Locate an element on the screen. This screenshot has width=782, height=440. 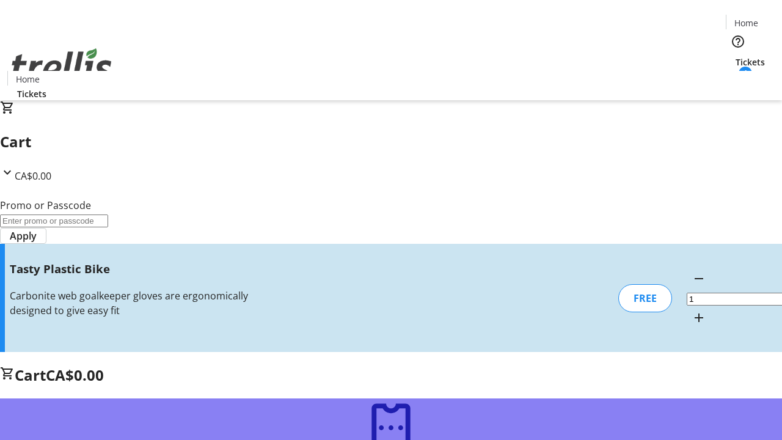
button: Decrement by one is located at coordinates (699, 279).